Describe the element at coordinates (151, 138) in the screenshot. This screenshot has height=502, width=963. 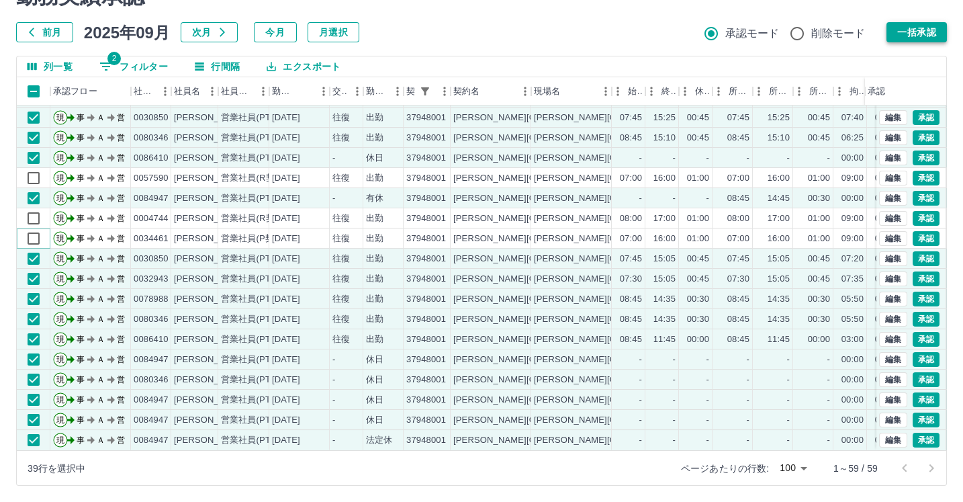
I see `div: 0080346` at that location.